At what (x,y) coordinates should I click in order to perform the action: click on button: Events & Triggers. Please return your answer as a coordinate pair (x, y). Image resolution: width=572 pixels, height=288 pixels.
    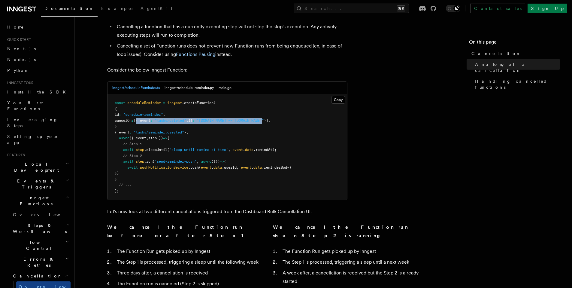
    Looking at the image, I should click on (38, 184).